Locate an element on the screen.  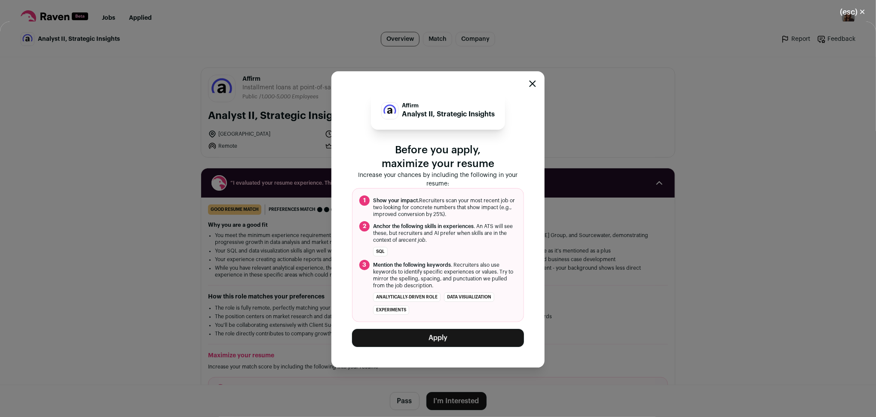
span: 3 is located at coordinates (365, 265).